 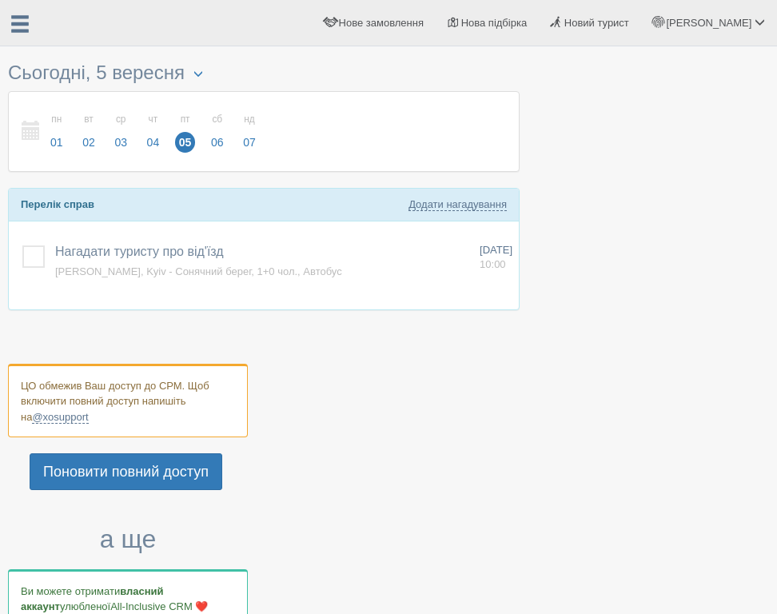 I want to click on small: сб, so click(x=217, y=119).